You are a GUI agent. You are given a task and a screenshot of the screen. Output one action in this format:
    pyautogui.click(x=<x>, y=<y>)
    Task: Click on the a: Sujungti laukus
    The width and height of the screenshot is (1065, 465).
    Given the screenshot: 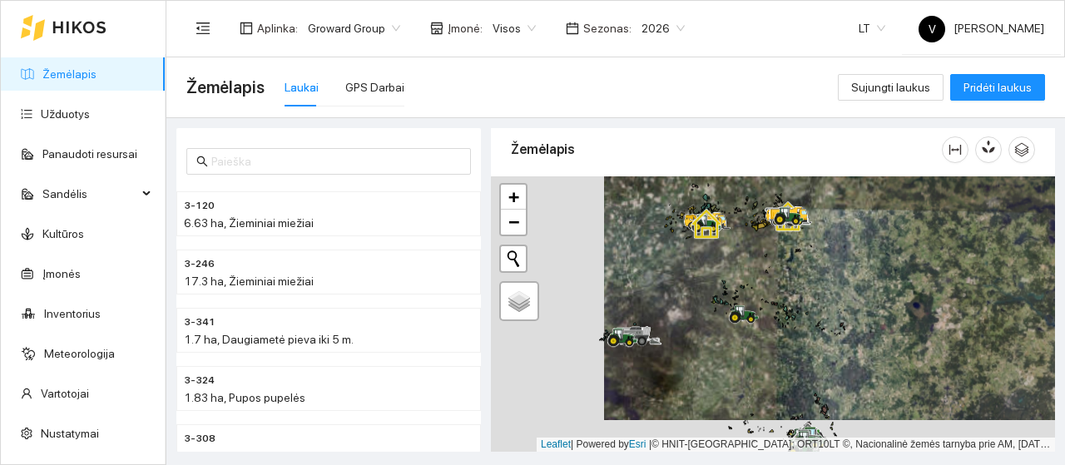 What is the action you would take?
    pyautogui.click(x=890, y=87)
    